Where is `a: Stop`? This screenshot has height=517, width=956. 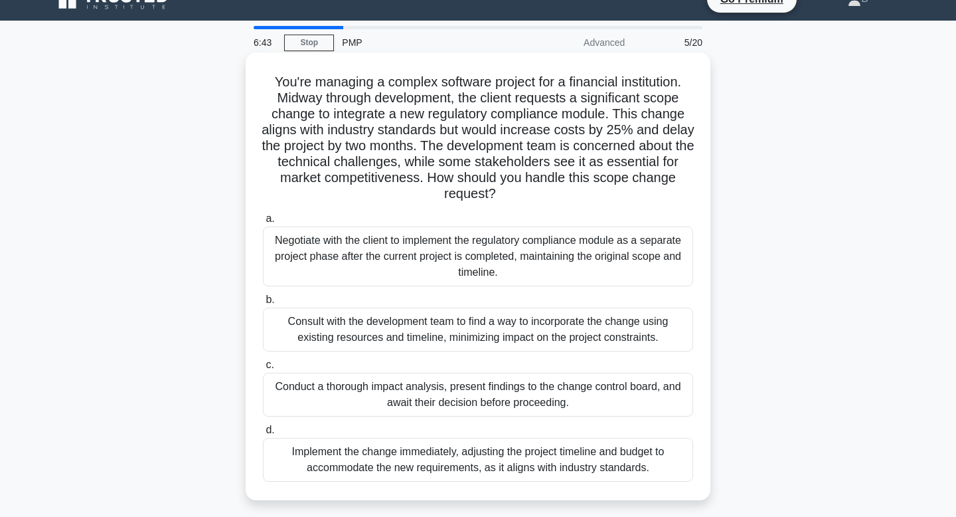 a: Stop is located at coordinates (309, 42).